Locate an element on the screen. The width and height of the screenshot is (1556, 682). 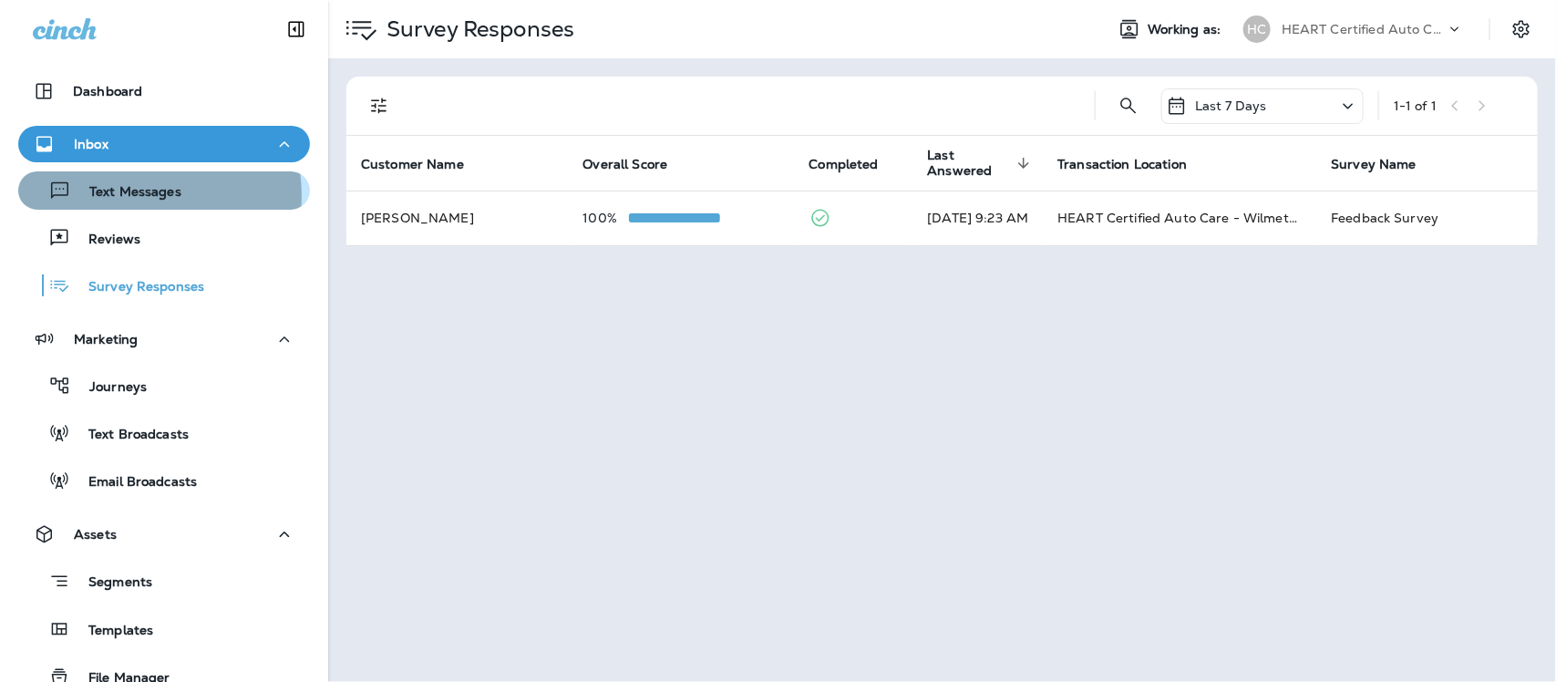
p: 100% is located at coordinates (606, 218).